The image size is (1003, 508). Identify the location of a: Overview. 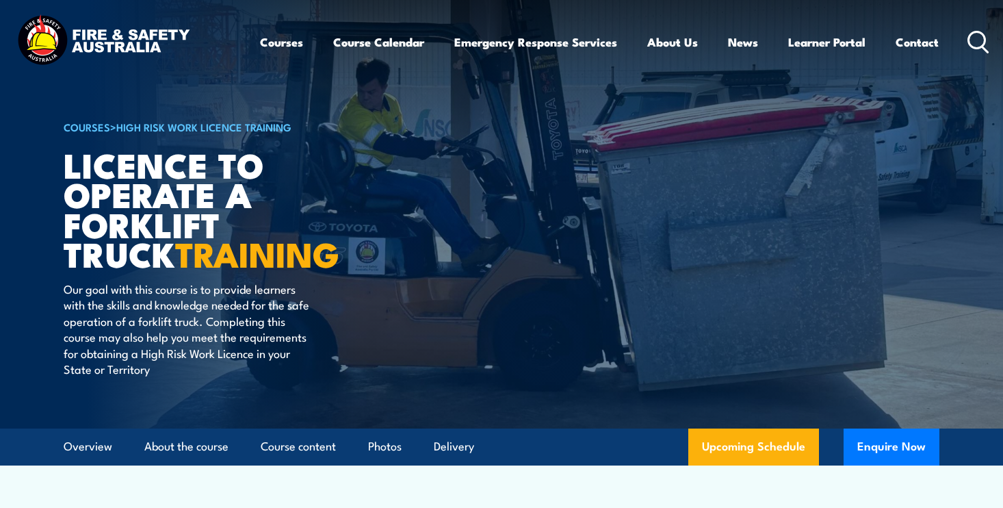
(88, 446).